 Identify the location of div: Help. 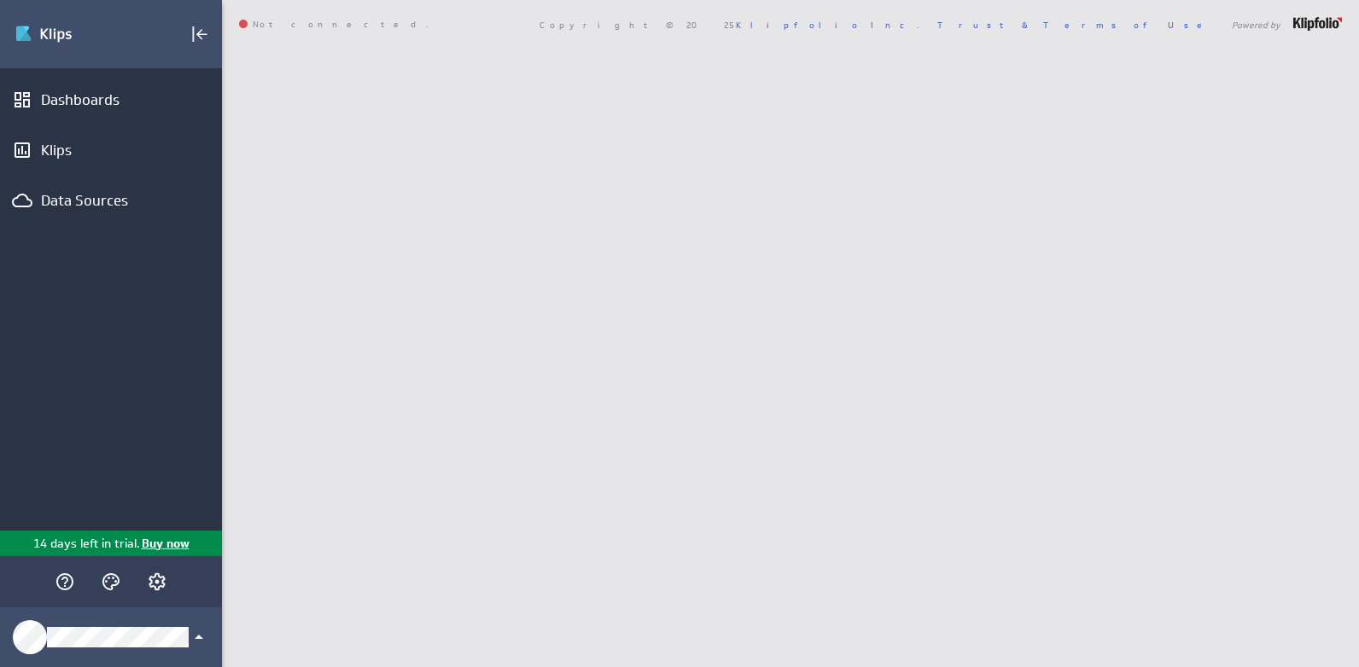
(65, 582).